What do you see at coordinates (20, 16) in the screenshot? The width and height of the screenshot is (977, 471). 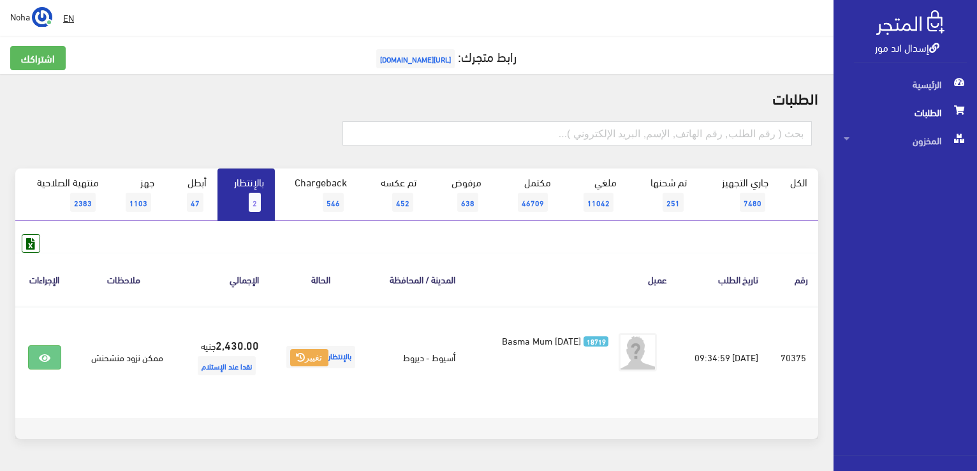 I see `span: Noha` at bounding box center [20, 16].